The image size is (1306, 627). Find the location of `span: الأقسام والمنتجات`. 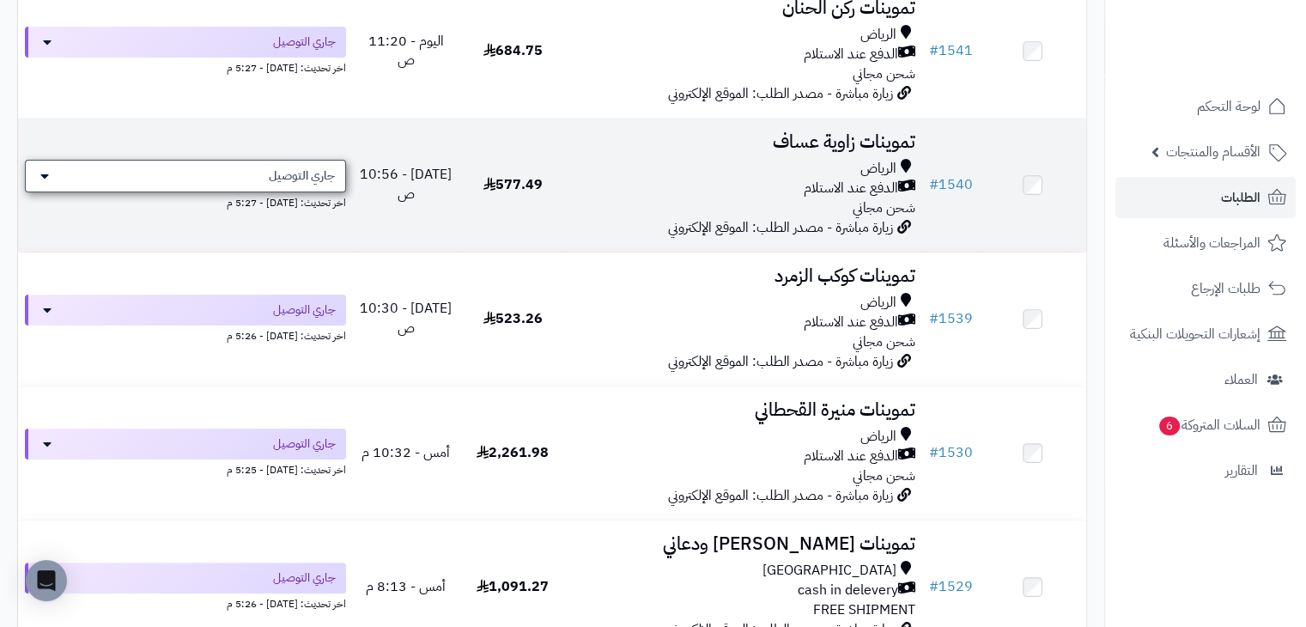

span: الأقسام والمنتجات is located at coordinates (1214, 152).